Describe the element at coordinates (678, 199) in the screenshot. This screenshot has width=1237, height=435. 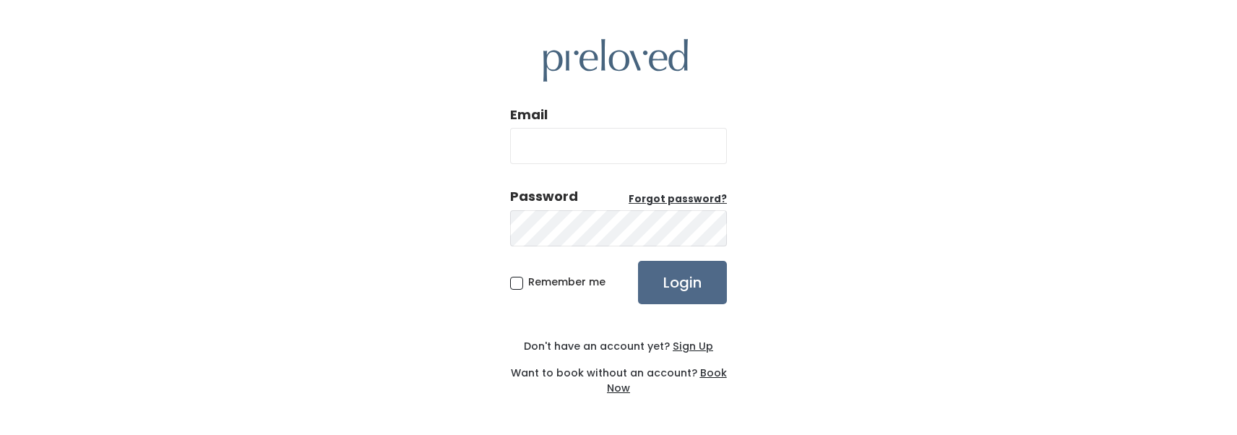
I see `a: Forgot password?` at that location.